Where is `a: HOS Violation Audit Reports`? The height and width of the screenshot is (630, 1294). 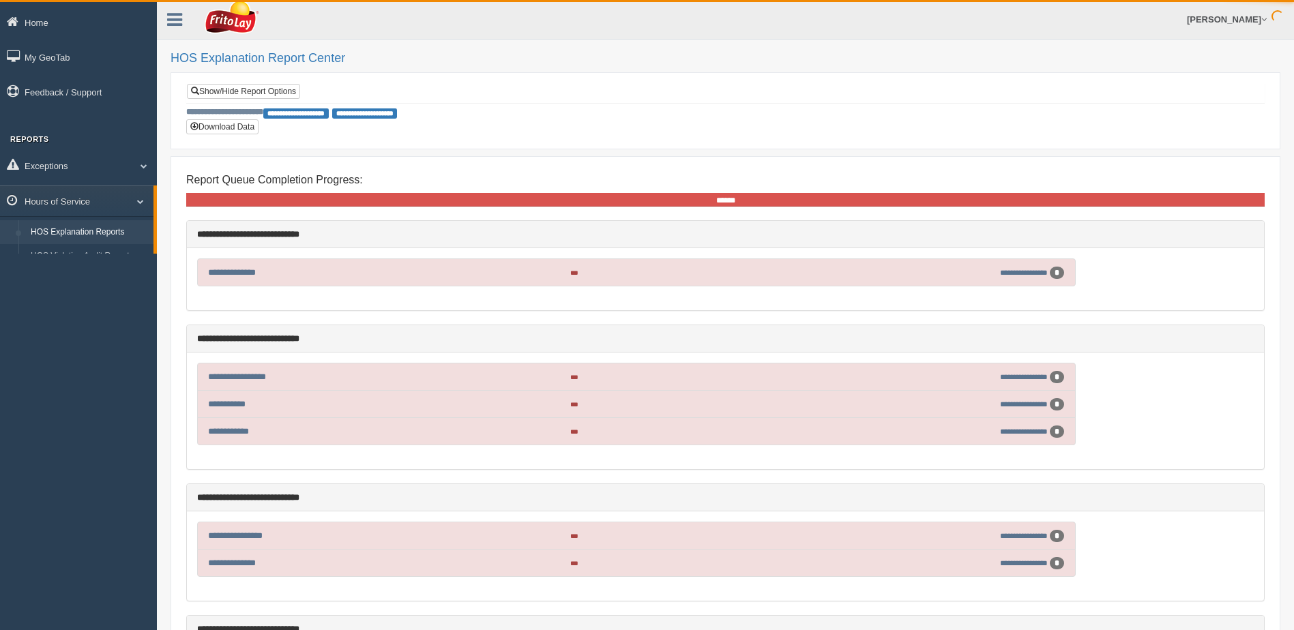 a: HOS Violation Audit Reports is located at coordinates (89, 256).